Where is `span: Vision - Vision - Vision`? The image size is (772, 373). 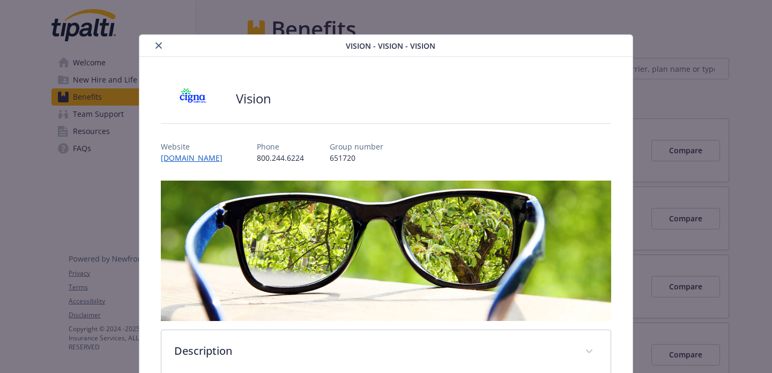 span: Vision - Vision - Vision is located at coordinates (390, 46).